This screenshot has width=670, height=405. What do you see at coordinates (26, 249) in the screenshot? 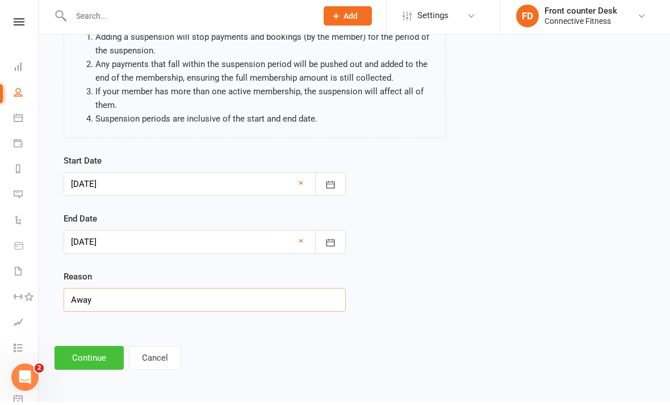
I see `a: Product Sales` at bounding box center [26, 249].